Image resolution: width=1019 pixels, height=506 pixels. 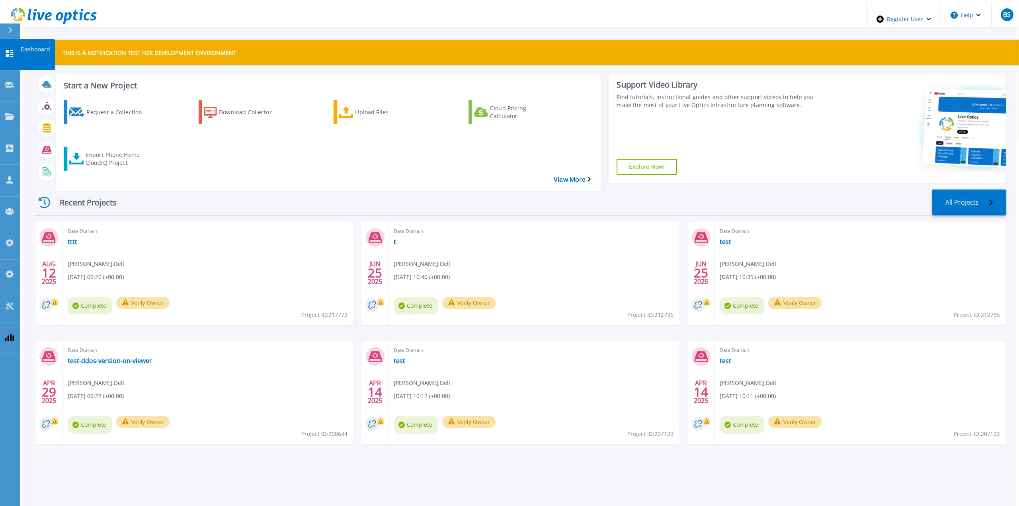 I want to click on div: Download Collector, so click(x=251, y=112).